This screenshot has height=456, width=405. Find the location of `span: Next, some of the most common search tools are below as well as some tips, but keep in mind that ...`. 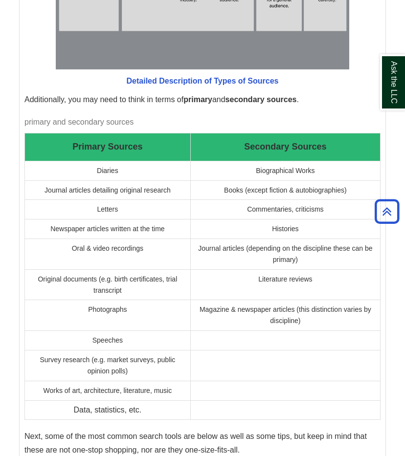

span: Next, some of the most common search tools are below as well as some tips, but keep in mind that ... is located at coordinates (196, 443).